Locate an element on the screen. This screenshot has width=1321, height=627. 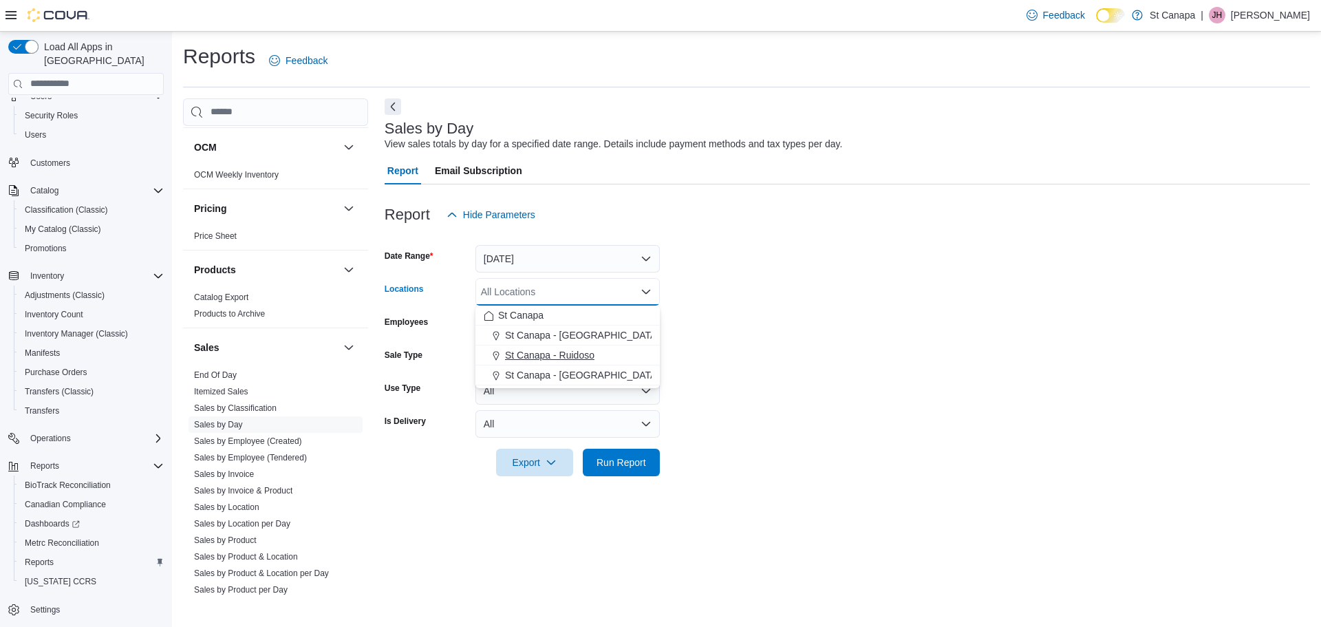
span: Inventory Manager (Classic) is located at coordinates (92, 334).